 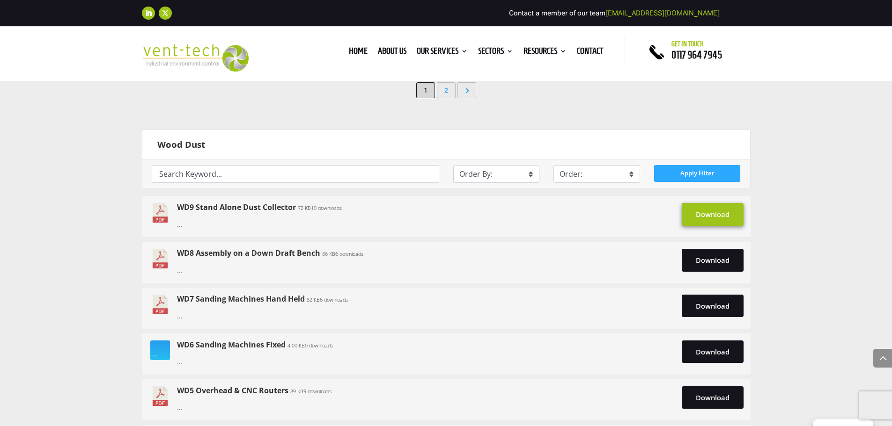 What do you see at coordinates (545, 53) in the screenshot?
I see `a: Resources` at bounding box center [545, 53].